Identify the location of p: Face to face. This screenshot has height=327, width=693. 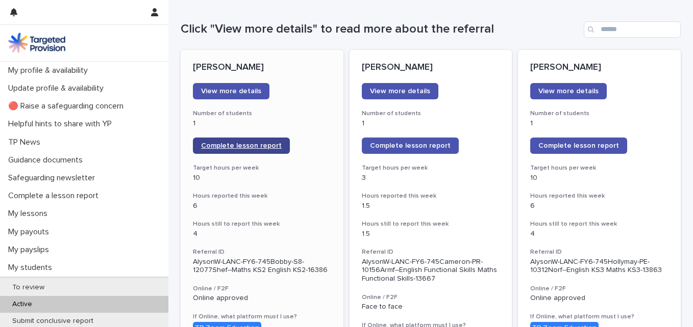
(430, 307).